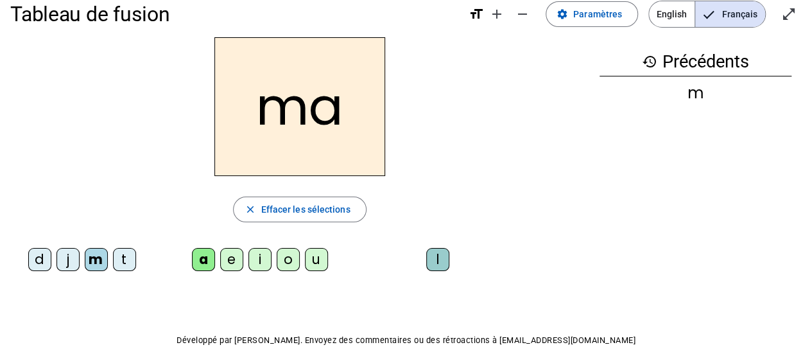  Describe the element at coordinates (438, 259) in the screenshot. I see `div: l` at that location.